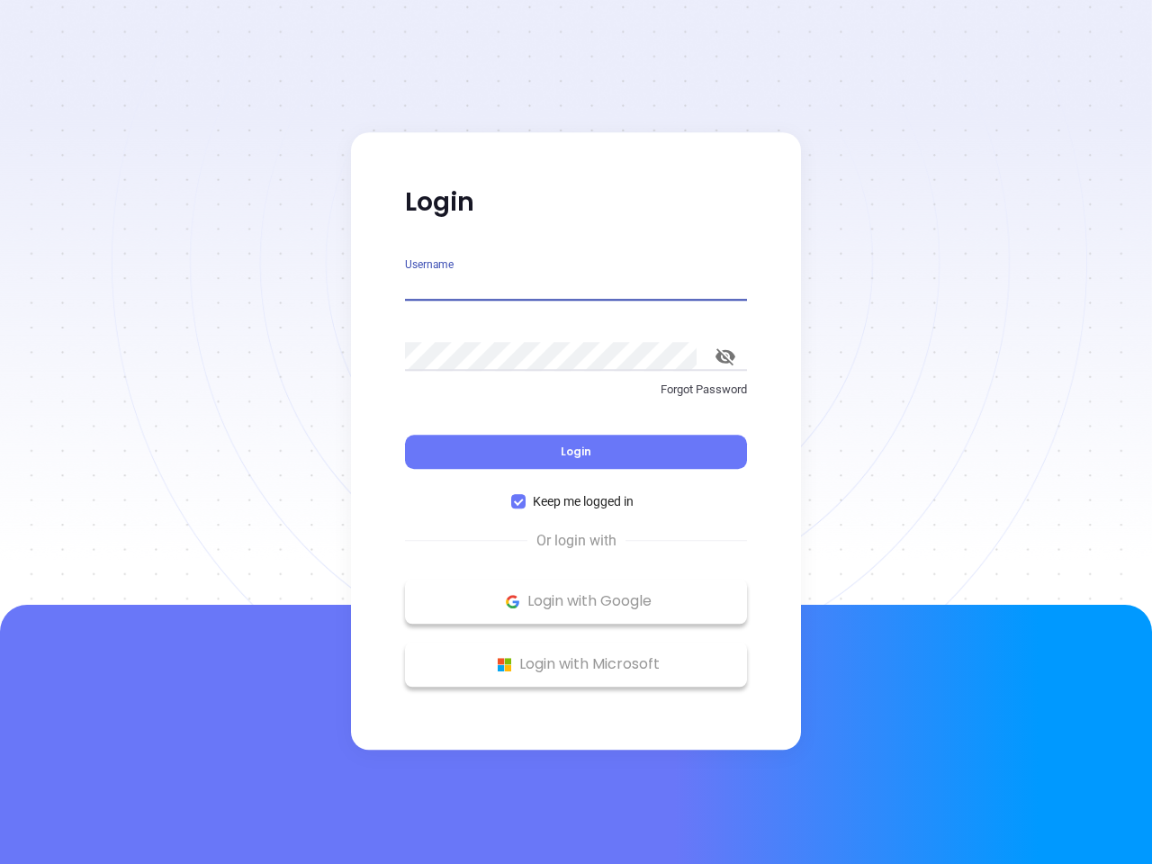 The height and width of the screenshot is (864, 1152). What do you see at coordinates (576, 451) in the screenshot?
I see `span: Login` at bounding box center [576, 451].